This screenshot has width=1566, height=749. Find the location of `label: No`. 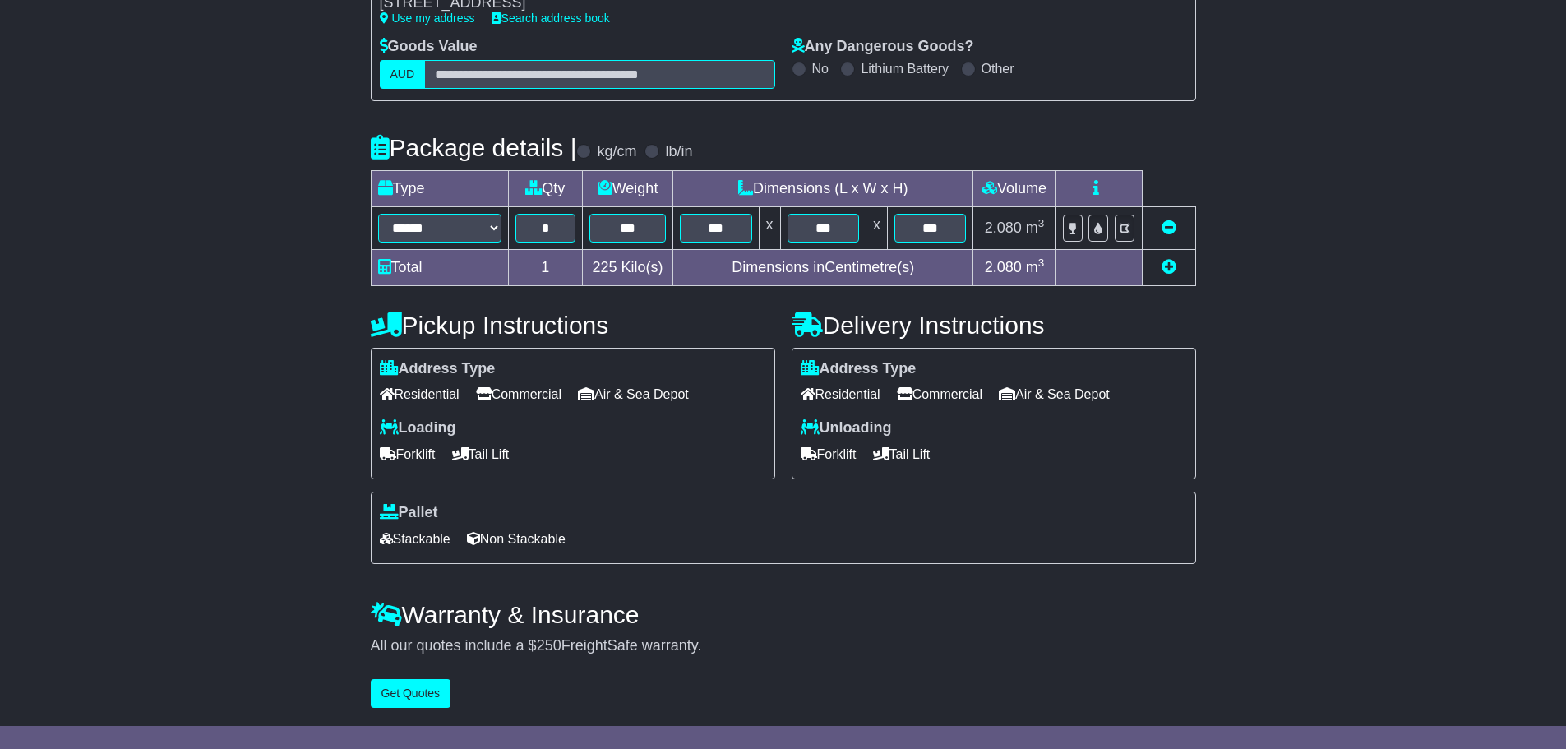

label: No is located at coordinates (820, 68).